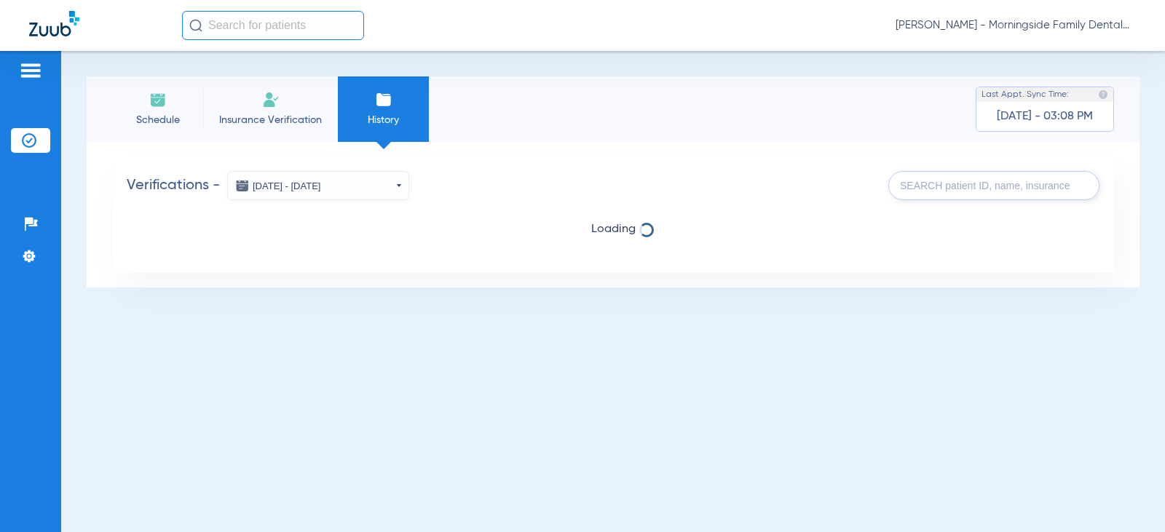 The width and height of the screenshot is (1165, 532). I want to click on img: last sync help info, so click(1103, 95).